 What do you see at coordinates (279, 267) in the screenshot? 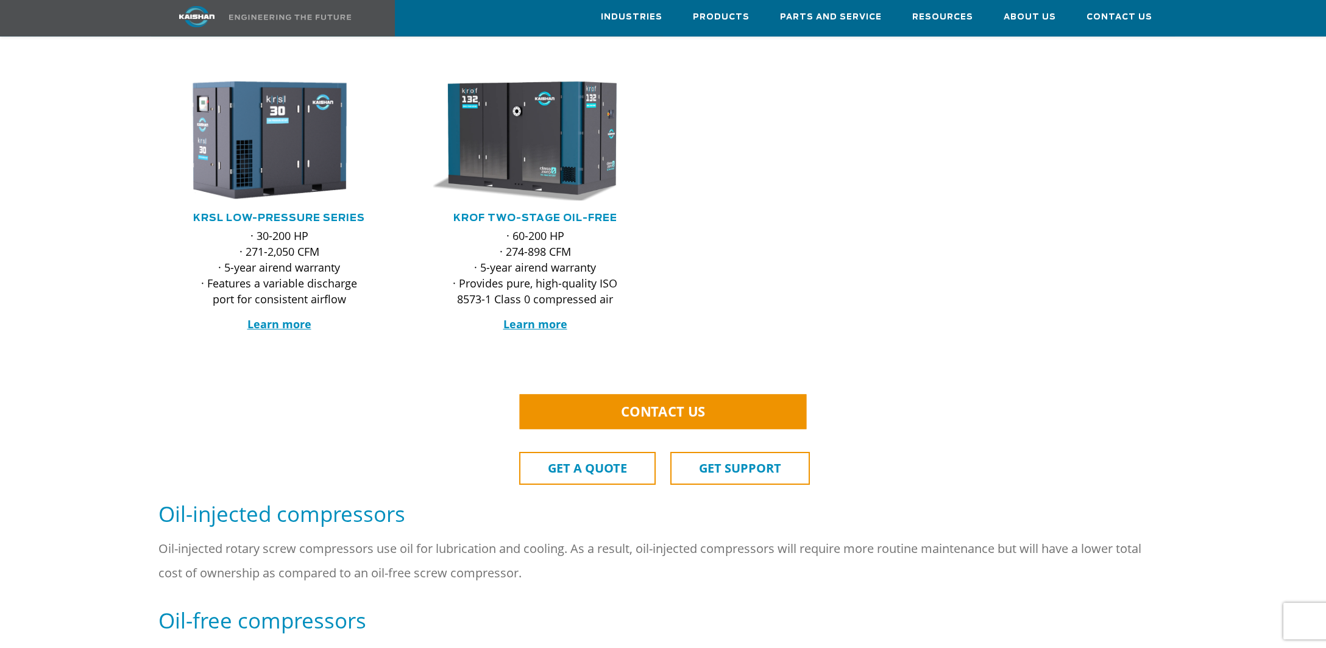
I see `p: · 30-200 HP · 271-2,050 CFM · 5-year airend warranty · Features a variable discharge port for con...` at bounding box center [279, 267].